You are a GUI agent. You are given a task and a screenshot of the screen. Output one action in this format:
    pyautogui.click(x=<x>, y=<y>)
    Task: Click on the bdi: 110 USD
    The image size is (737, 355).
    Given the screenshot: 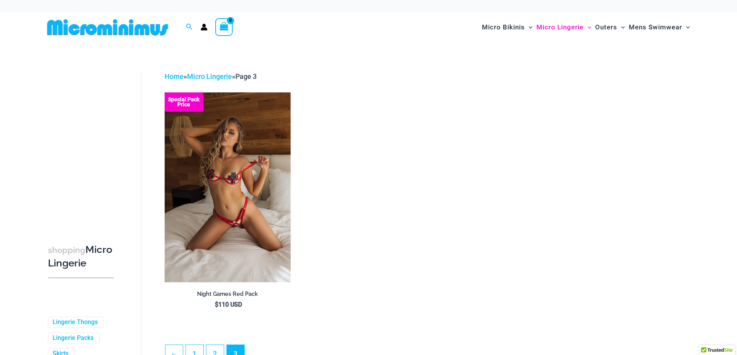 What is the action you would take?
    pyautogui.click(x=228, y=304)
    